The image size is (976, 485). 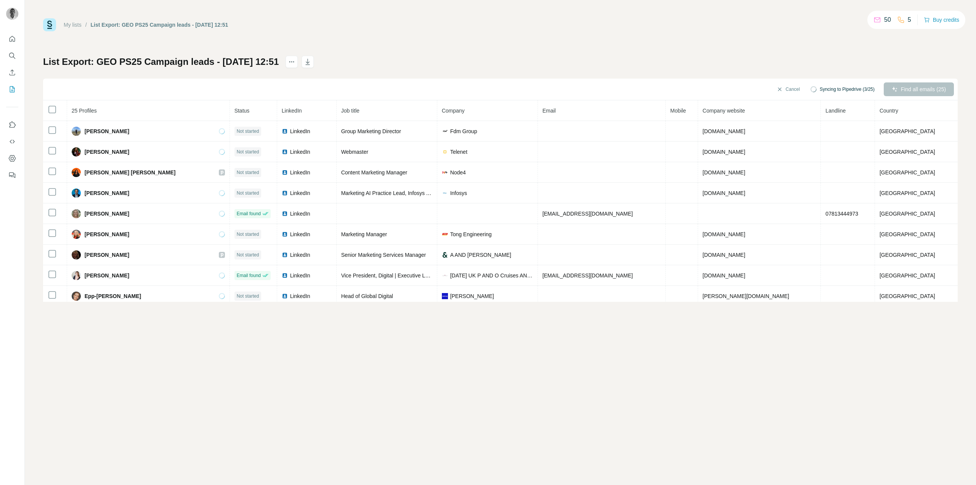 What do you see at coordinates (471, 234) in the screenshot?
I see `span: Tong Engineering` at bounding box center [471, 234].